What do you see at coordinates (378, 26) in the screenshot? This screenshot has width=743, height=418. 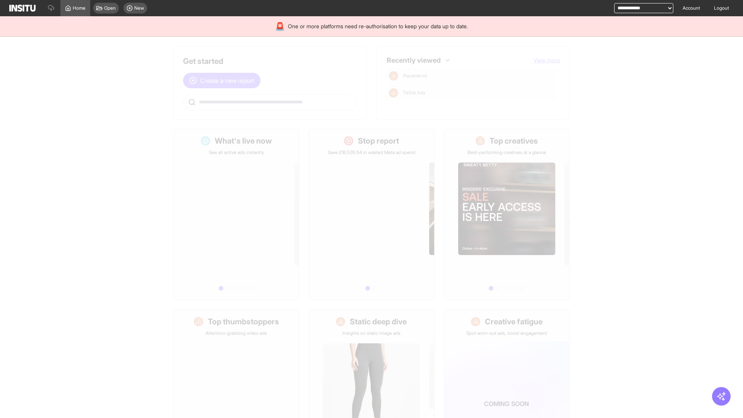 I see `span: One or more platforms need re-authorisation to keep your data up to date.` at bounding box center [378, 26].